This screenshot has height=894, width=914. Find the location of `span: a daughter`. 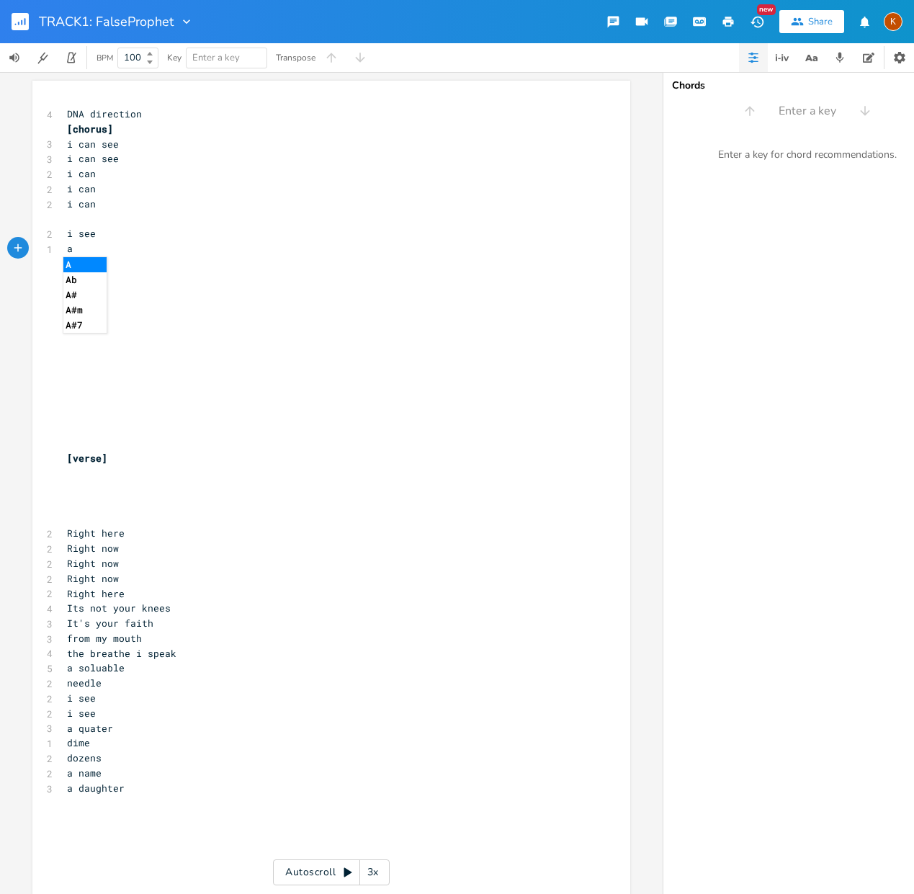

span: a daughter is located at coordinates (96, 788).